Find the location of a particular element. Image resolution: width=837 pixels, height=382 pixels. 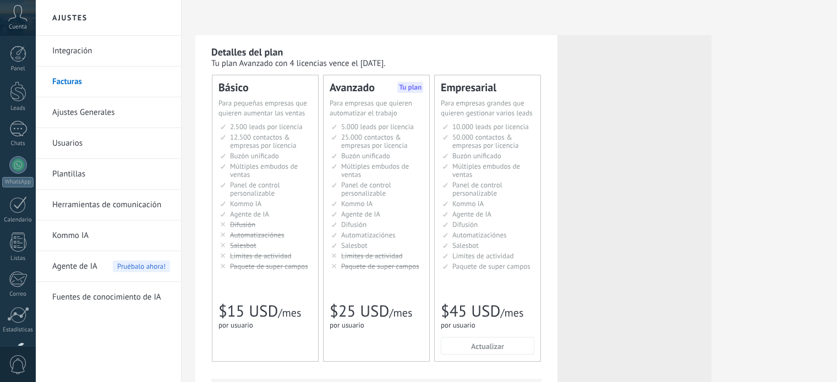

span: Pruébalo ahora! is located at coordinates (141, 266).